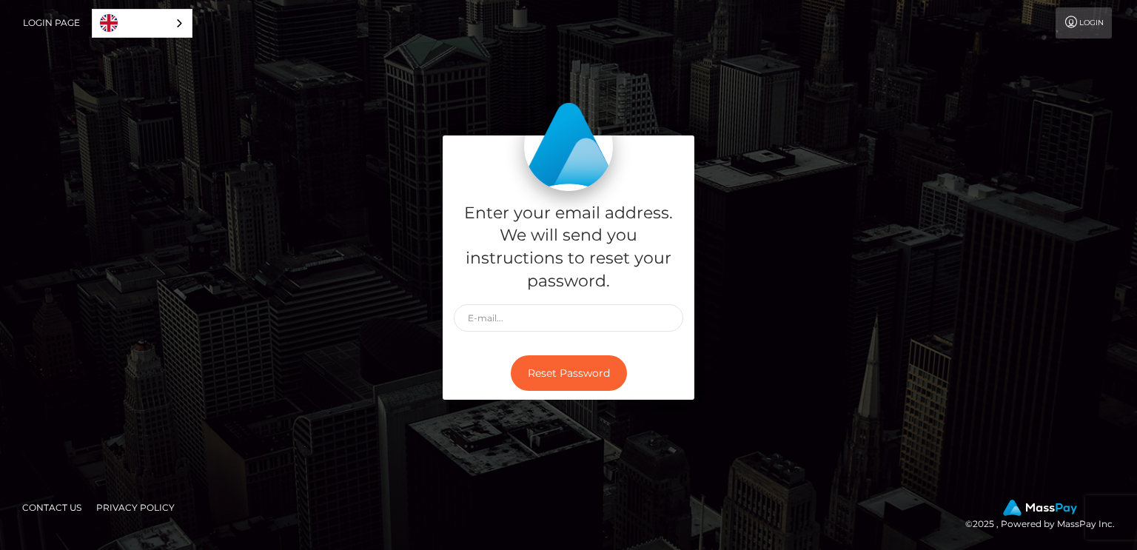 The width and height of the screenshot is (1137, 550). I want to click on button: Reset Password, so click(568, 373).